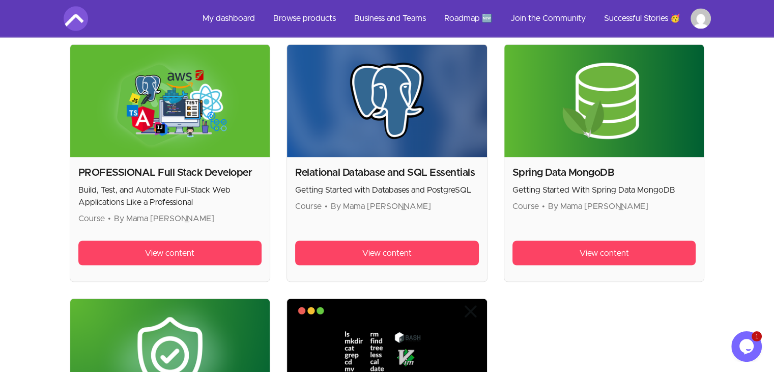  What do you see at coordinates (387, 172) in the screenshot?
I see `h2: Relational Database and SQL Essentials` at bounding box center [387, 172].